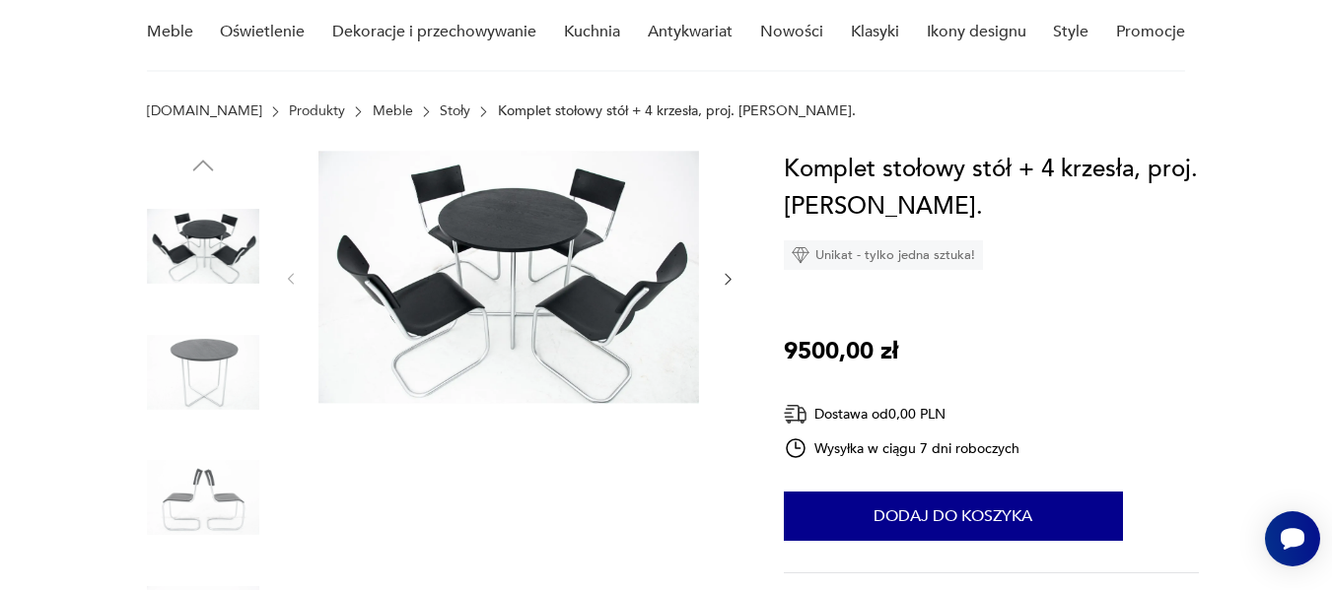  What do you see at coordinates (902, 414) in the screenshot?
I see `div: Dostawa od 0,00 PLN` at bounding box center [902, 414].